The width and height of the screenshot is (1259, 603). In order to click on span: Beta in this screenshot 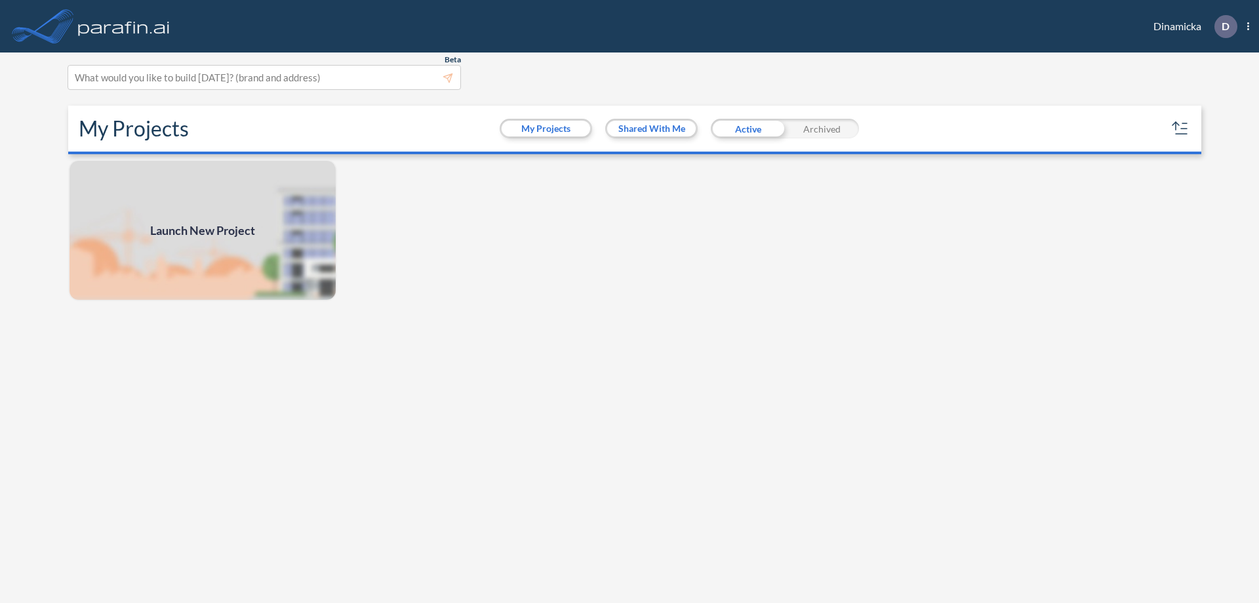, I will do `click(452, 60)`.